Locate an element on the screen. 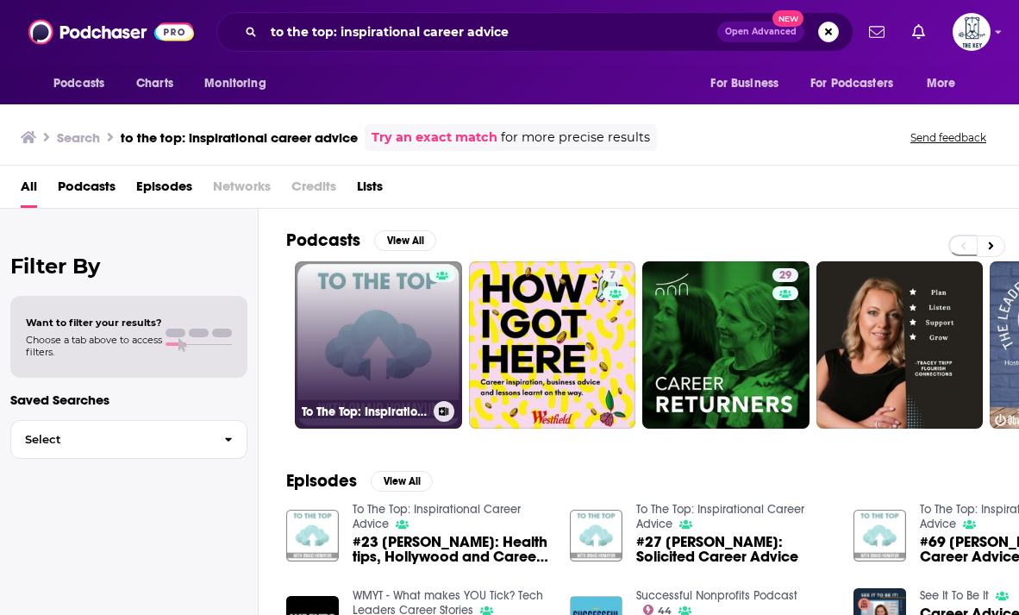 The height and width of the screenshot is (615, 1019). div: Search podcasts, credits, & more... is located at coordinates (535, 32).